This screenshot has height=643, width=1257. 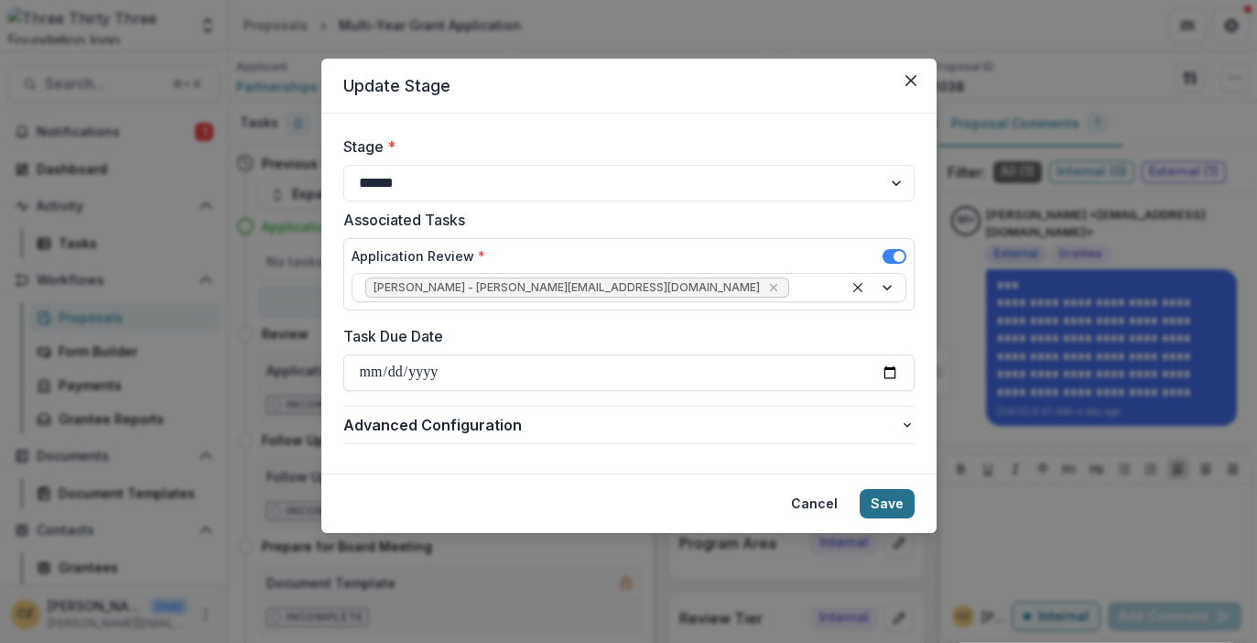 I want to click on label: Application Review, so click(x=418, y=255).